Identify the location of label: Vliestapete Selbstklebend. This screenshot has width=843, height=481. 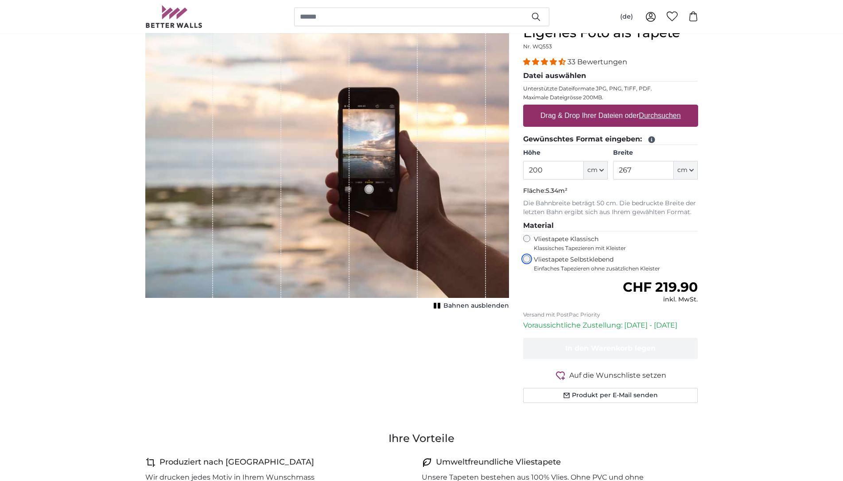
(616, 264).